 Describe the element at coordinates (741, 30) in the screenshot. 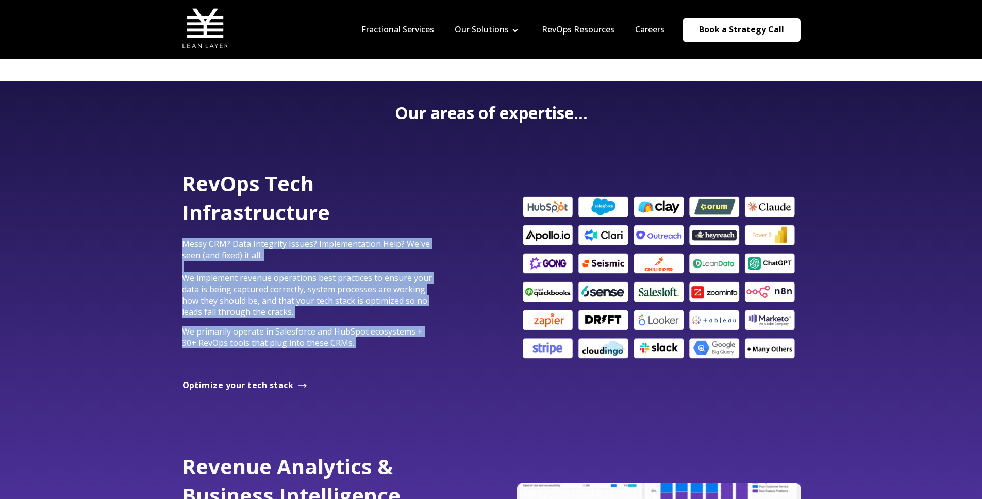

I see `a: Book a Strategy Call` at that location.